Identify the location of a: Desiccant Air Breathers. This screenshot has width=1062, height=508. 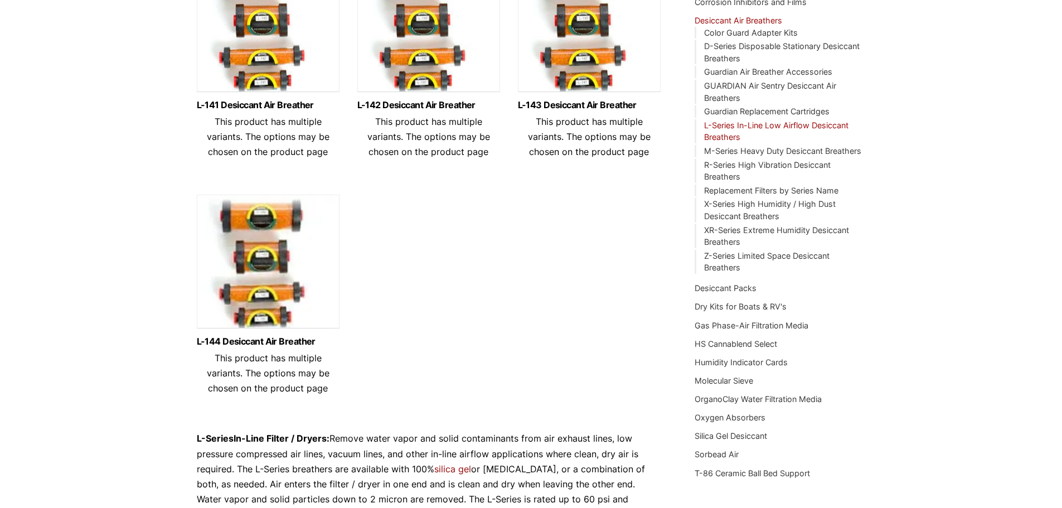
(738, 20).